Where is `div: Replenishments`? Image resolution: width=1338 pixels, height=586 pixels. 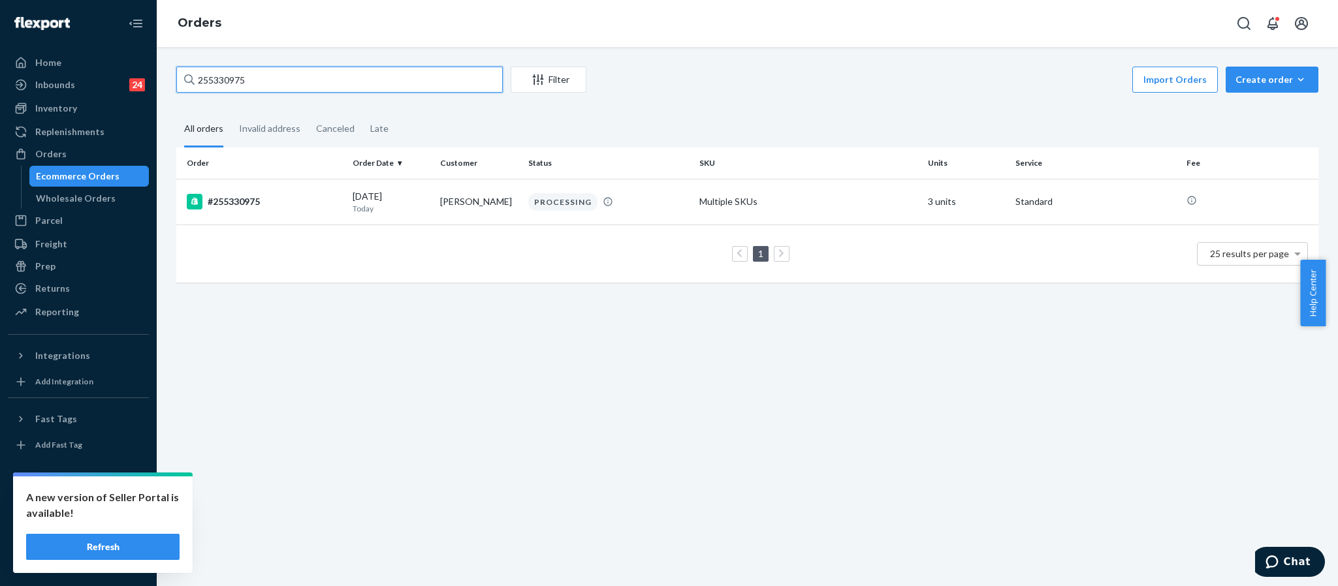 div: Replenishments is located at coordinates (70, 132).